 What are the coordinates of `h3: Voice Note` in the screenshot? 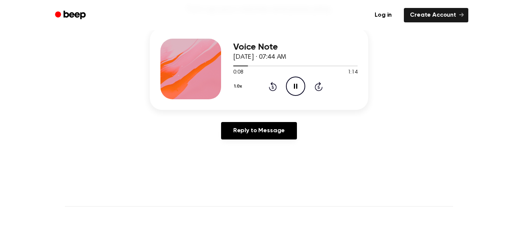 It's located at (295, 47).